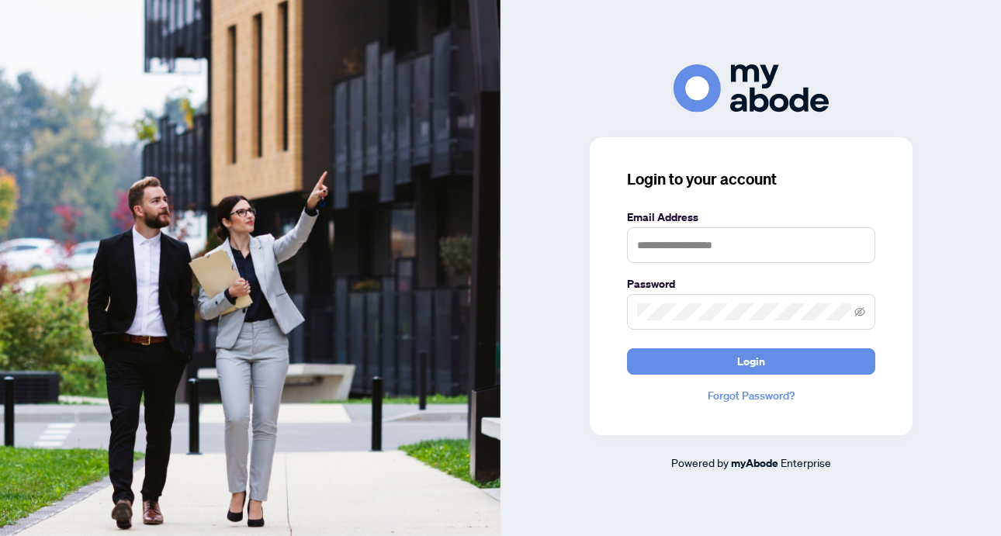 This screenshot has width=1001, height=536. I want to click on span: Powered by, so click(700, 462).